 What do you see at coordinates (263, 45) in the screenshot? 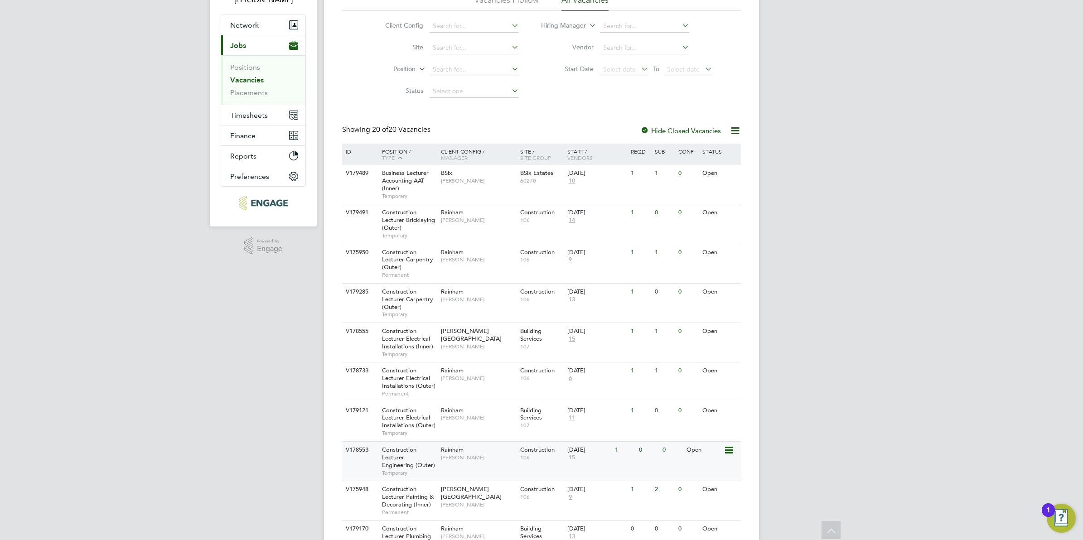
I see `button: Jobs` at bounding box center [263, 45].